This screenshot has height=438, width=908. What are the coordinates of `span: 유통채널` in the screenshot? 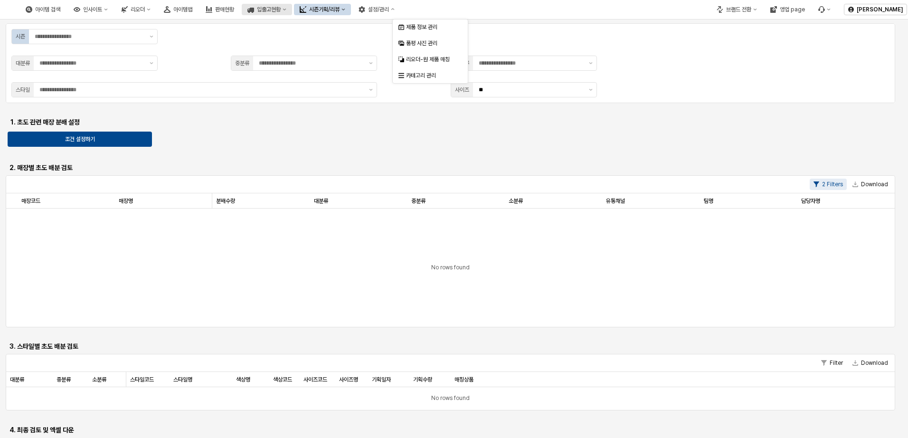 It's located at (616, 201).